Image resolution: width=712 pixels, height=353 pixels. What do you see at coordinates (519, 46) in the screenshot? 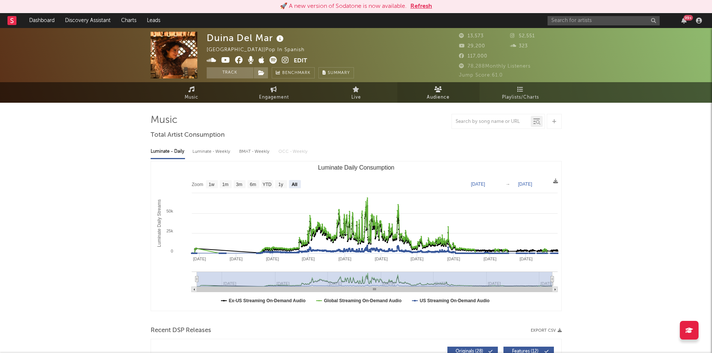
I see `span: 323` at bounding box center [519, 46].